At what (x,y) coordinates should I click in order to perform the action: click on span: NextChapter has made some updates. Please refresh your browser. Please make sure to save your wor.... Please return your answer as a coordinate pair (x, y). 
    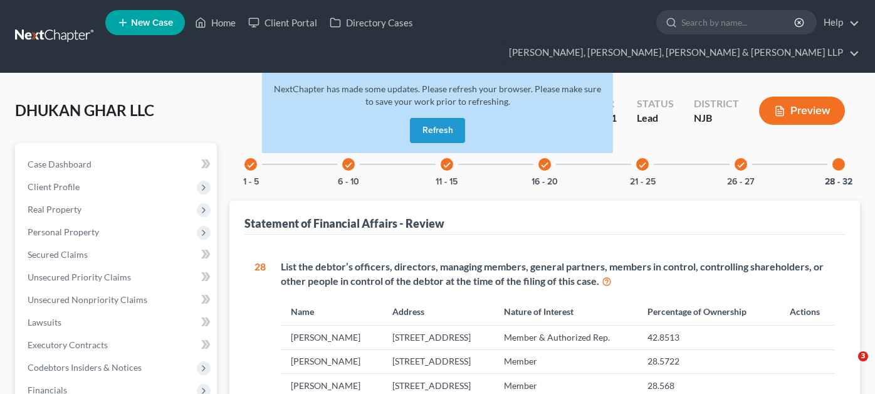
    Looking at the image, I should click on (438, 95).